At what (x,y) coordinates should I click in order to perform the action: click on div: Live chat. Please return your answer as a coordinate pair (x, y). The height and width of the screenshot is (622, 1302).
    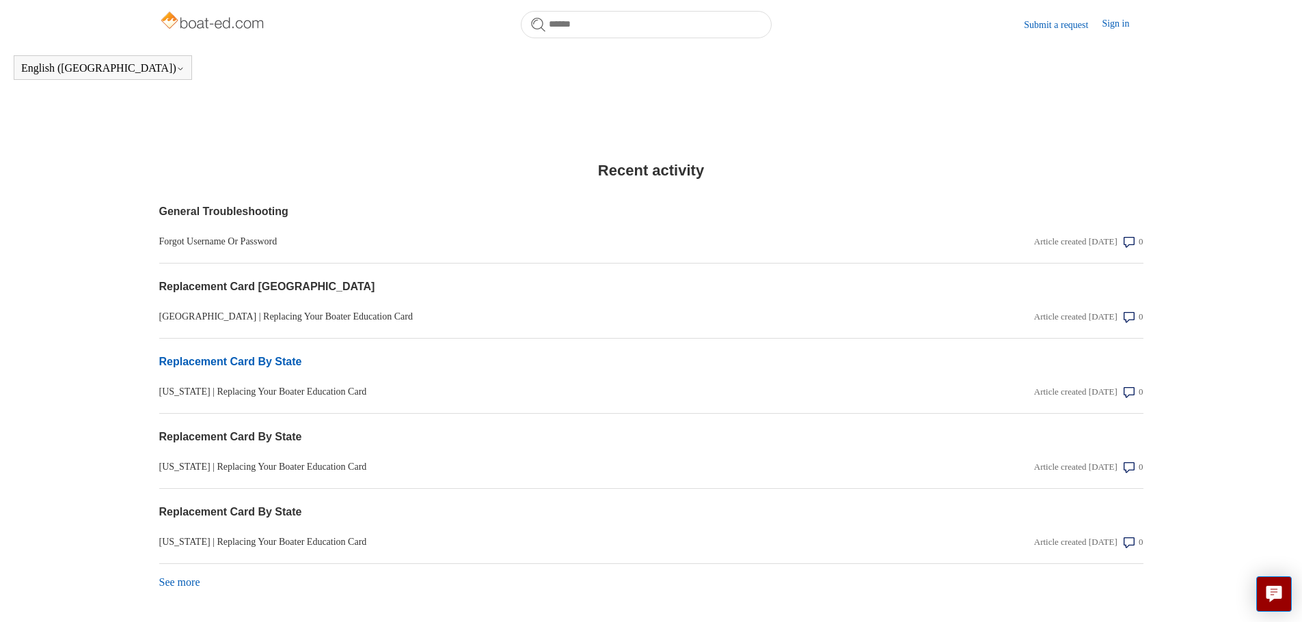
    Looking at the image, I should click on (1274, 594).